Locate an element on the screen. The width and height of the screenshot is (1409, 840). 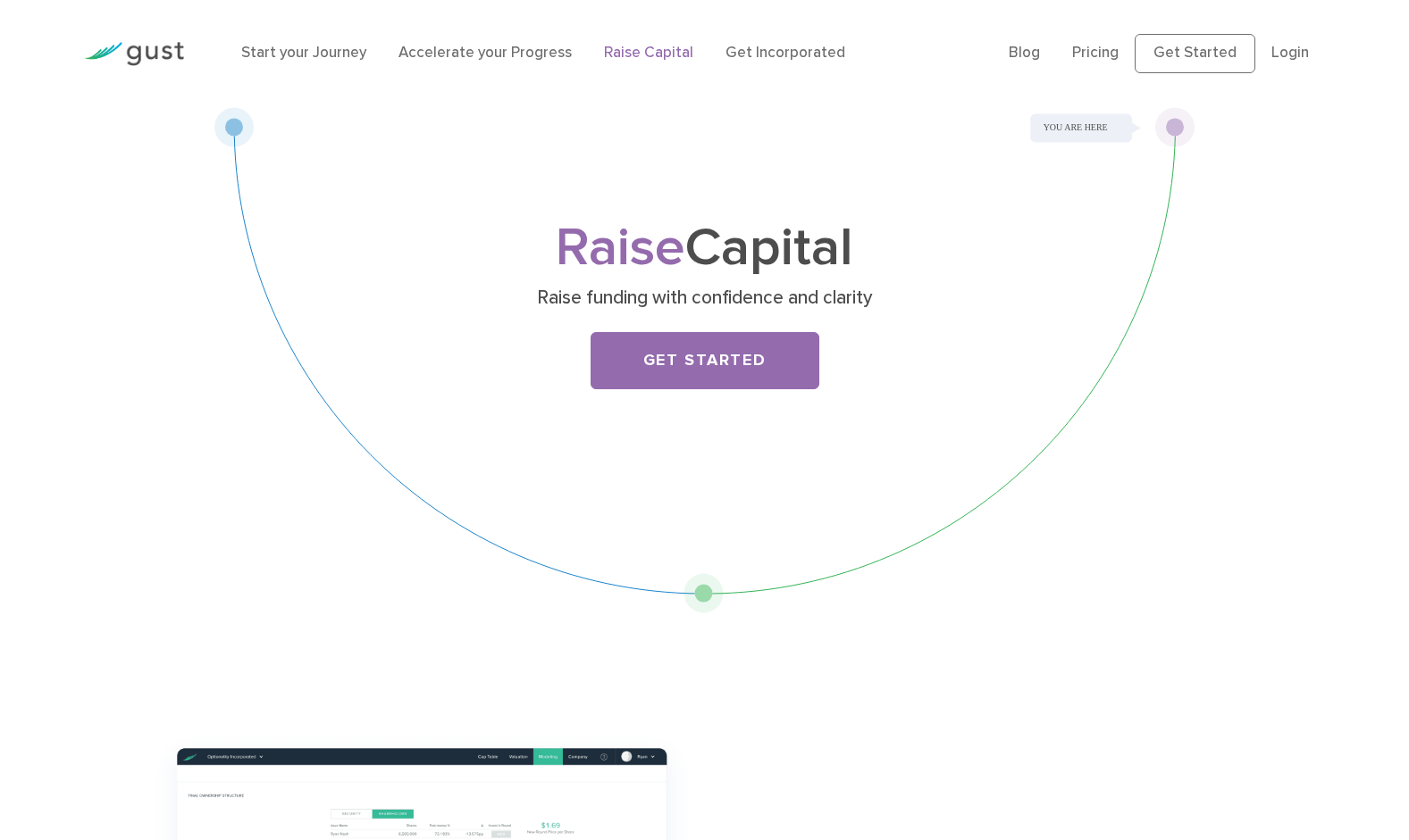
img: Gust Logo is located at coordinates (134, 53).